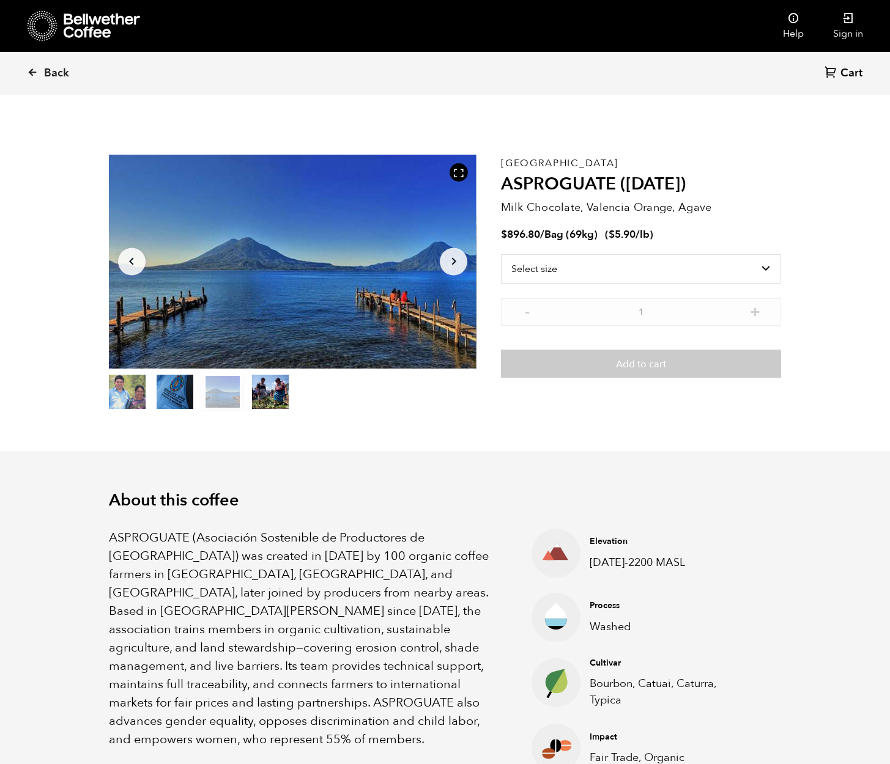  I want to click on a: Cart, so click(844, 73).